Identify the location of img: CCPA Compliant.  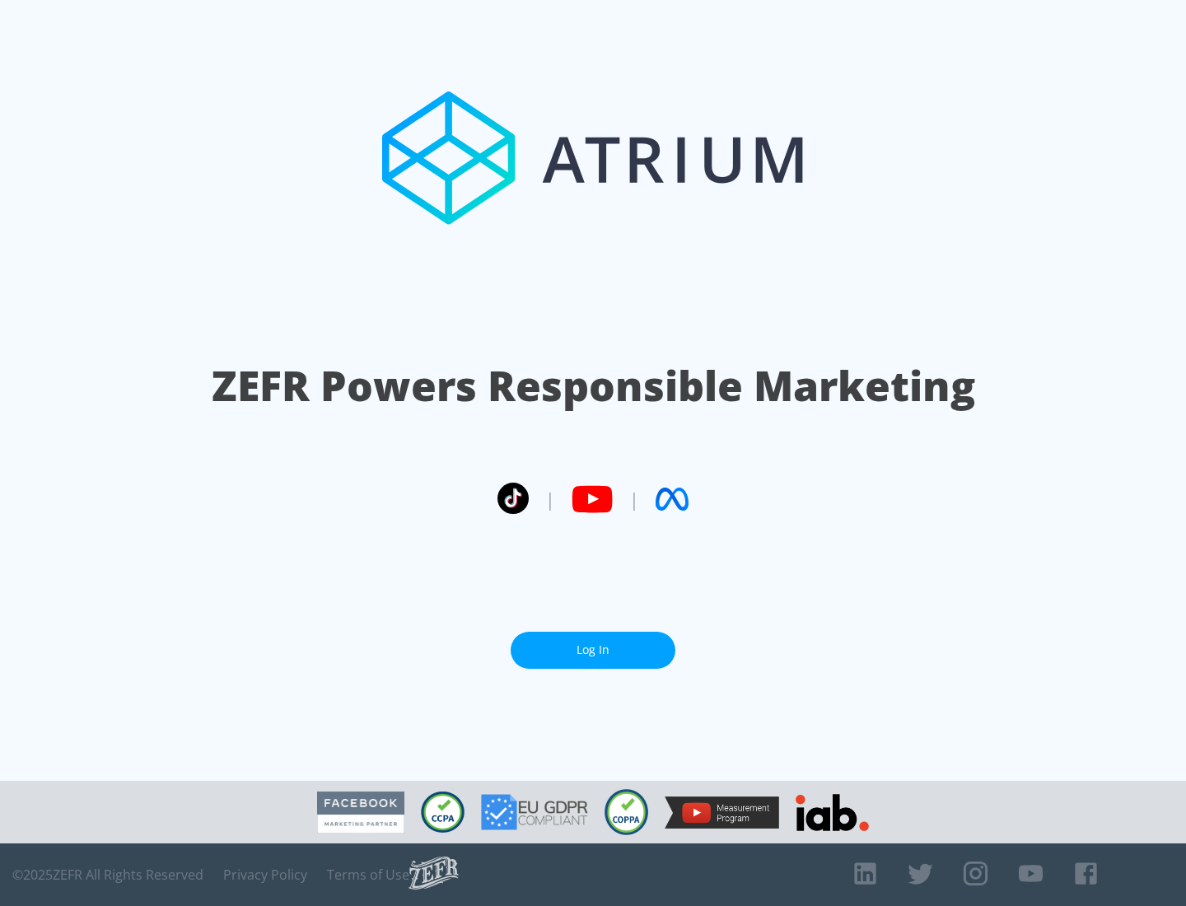
(442, 812).